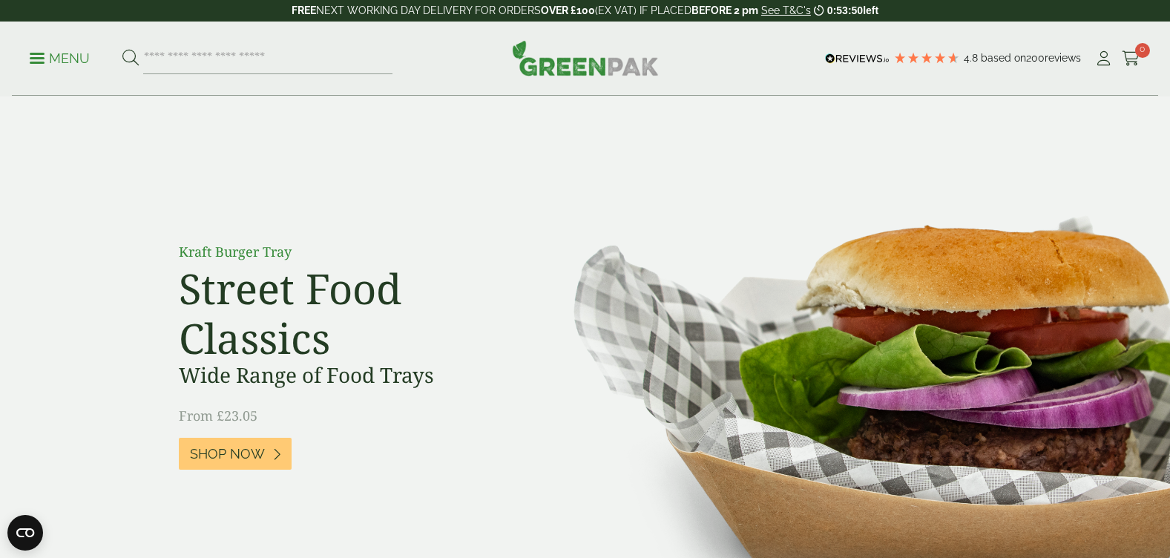 The image size is (1170, 558). What do you see at coordinates (1143, 50) in the screenshot?
I see `span: 0` at bounding box center [1143, 50].